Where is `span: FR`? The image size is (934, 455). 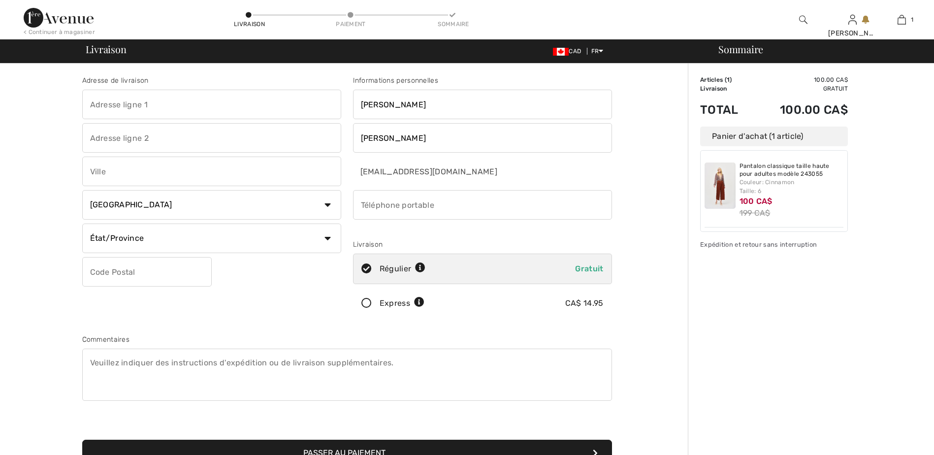 span: FR is located at coordinates (597, 51).